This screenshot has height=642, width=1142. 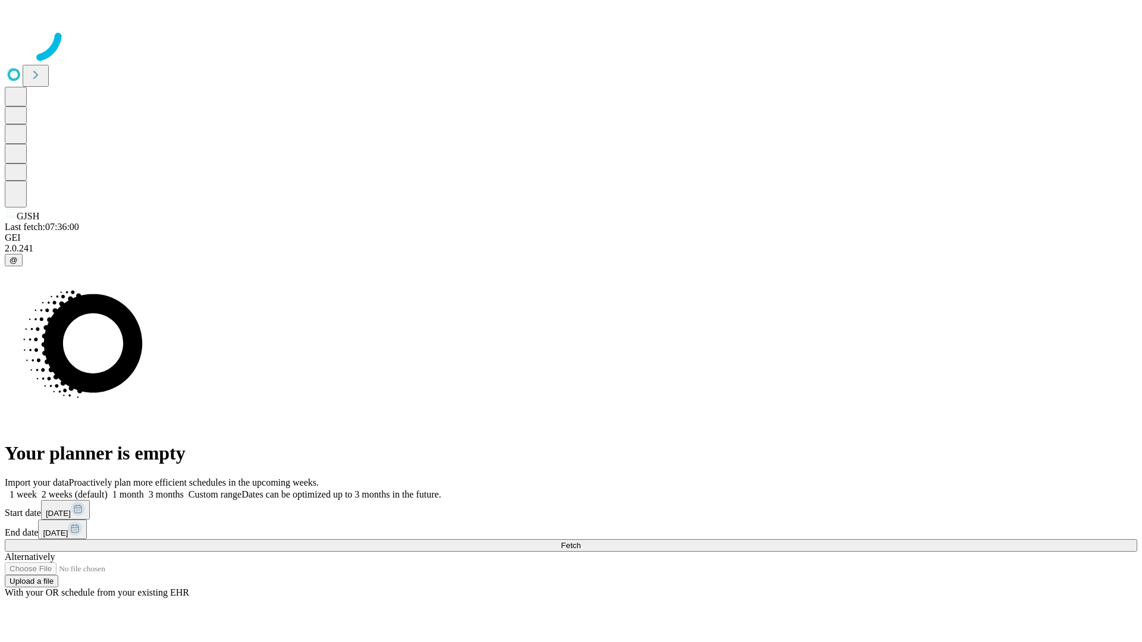 What do you see at coordinates (166, 494) in the screenshot?
I see `span: 3 months` at bounding box center [166, 494].